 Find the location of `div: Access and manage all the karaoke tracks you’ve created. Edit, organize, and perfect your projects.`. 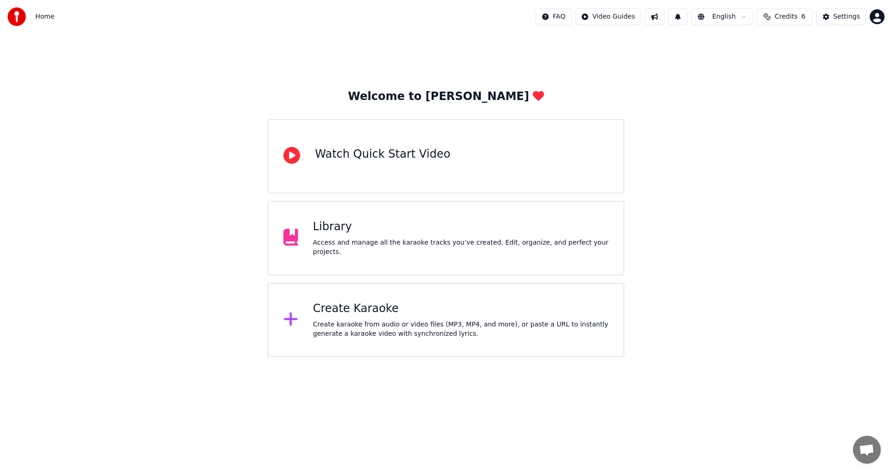

div: Access and manage all the karaoke tracks you’ve created. Edit, organize, and perfect your projects. is located at coordinates (461, 247).